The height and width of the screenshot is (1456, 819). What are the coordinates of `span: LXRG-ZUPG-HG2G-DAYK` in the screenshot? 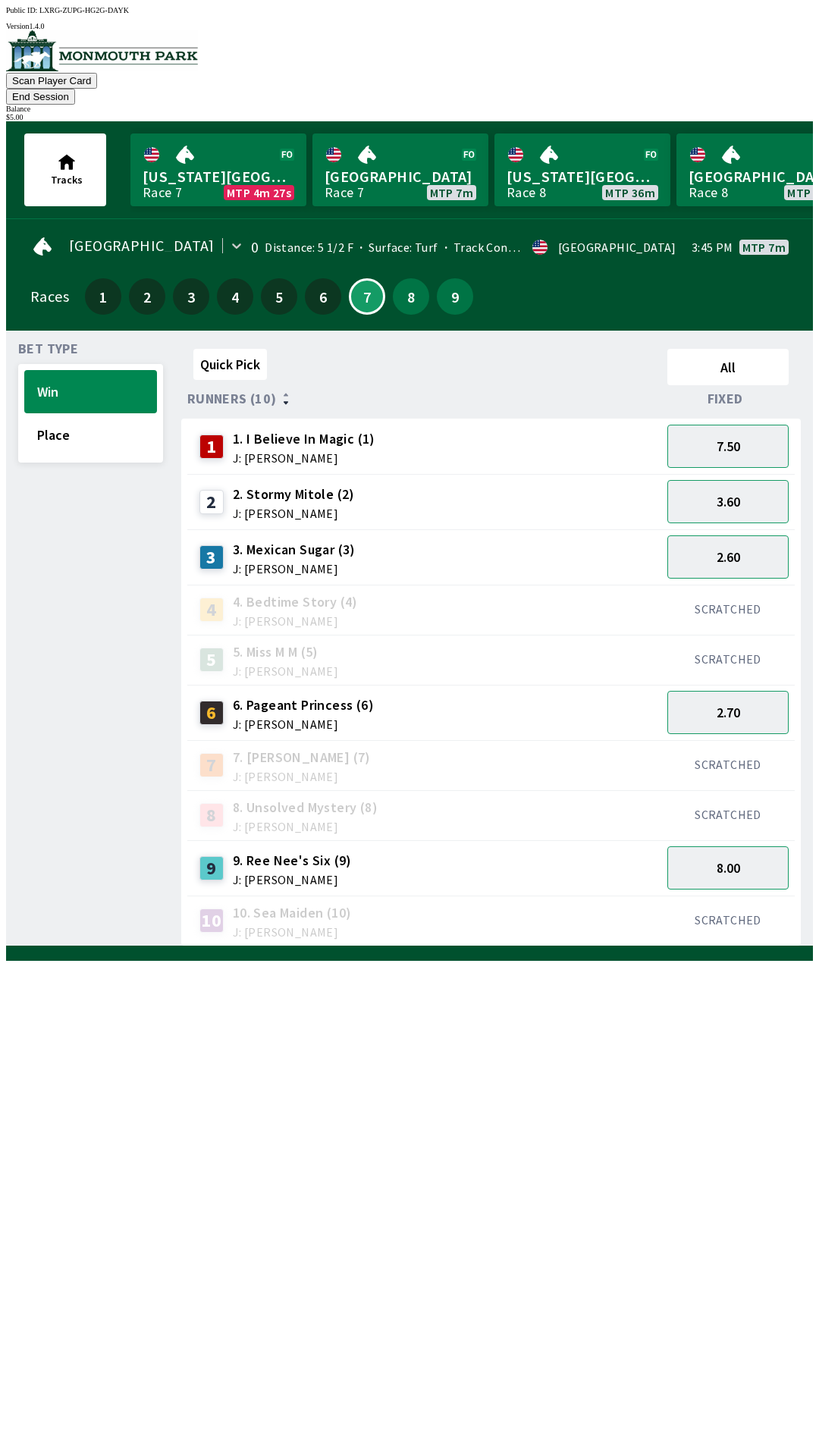 It's located at (85, 9).